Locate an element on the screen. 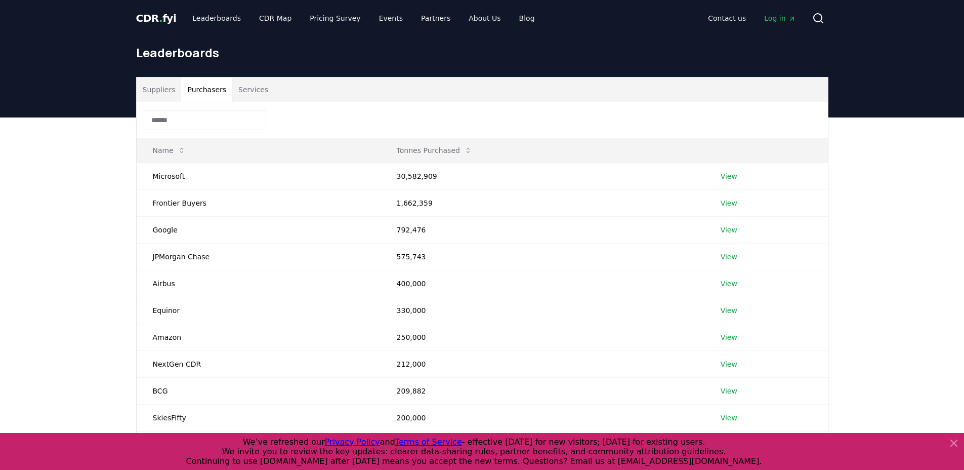 The height and width of the screenshot is (470, 964). span: CDR fyi is located at coordinates (156, 18).